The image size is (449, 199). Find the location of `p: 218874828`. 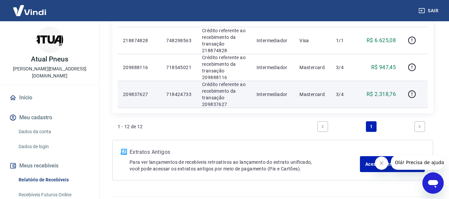

p: 218874828 is located at coordinates (139, 41).